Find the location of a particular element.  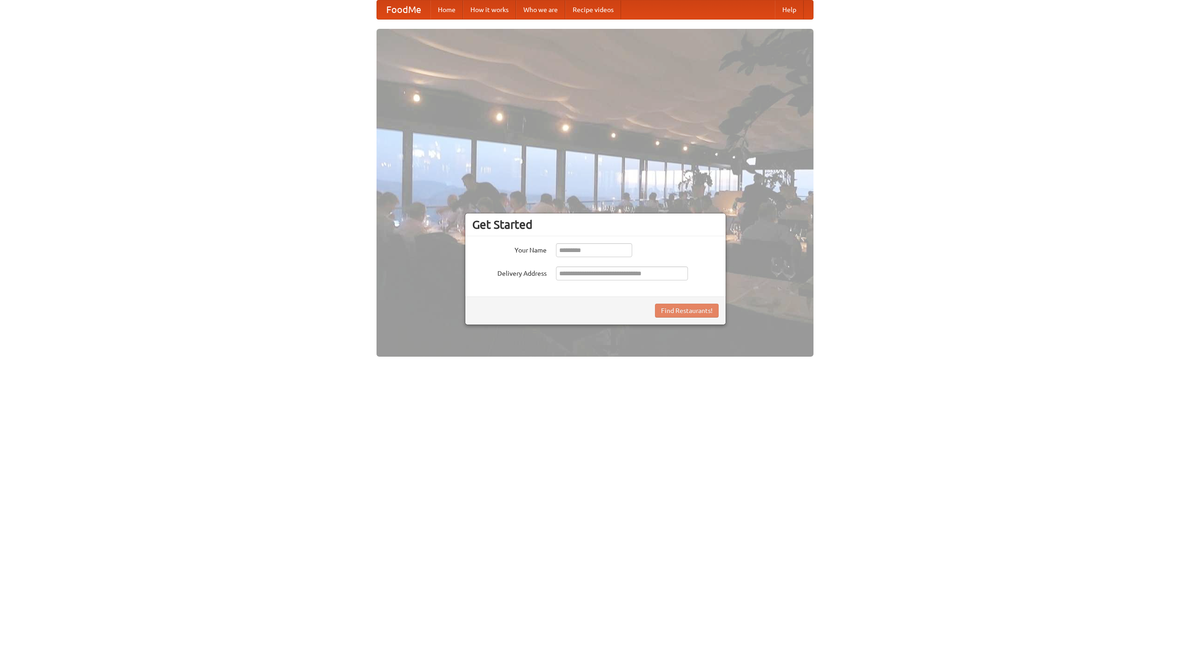

button: Find Restaurants! is located at coordinates (687, 311).